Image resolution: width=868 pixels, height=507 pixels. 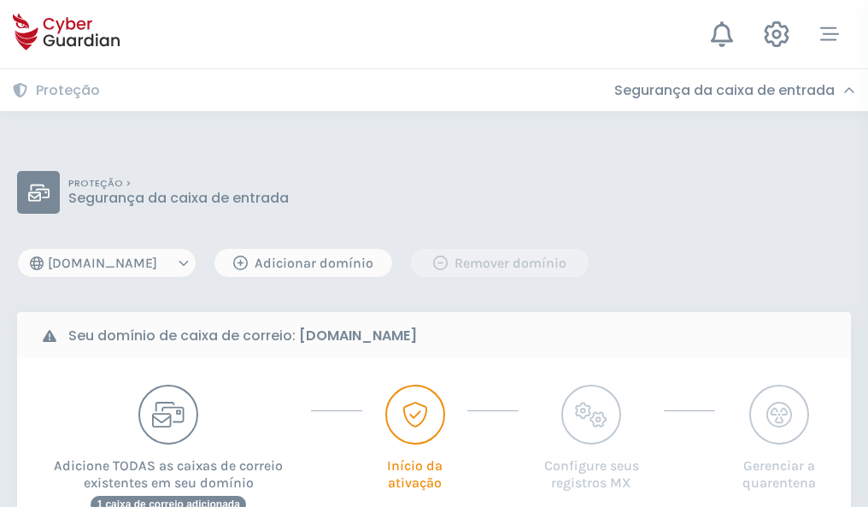 I want to click on button: Gerenciar a quarentena, so click(x=779, y=438).